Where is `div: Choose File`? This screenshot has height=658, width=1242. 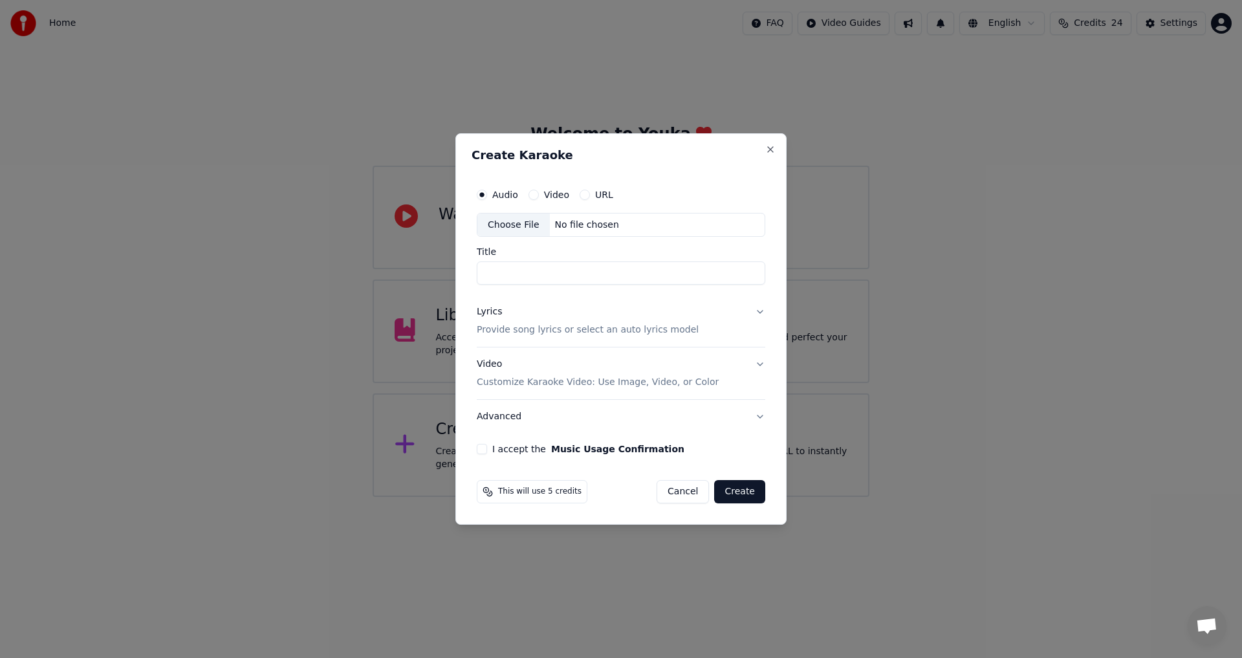 div: Choose File is located at coordinates (513, 225).